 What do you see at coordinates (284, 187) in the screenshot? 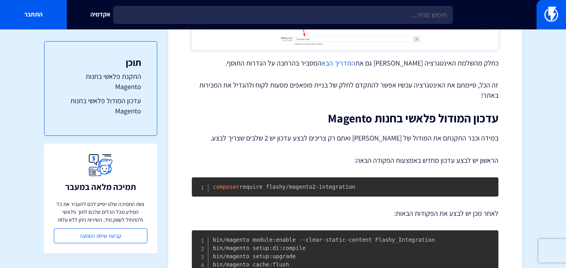
I see `code: require flashy/magento2-integration` at bounding box center [284, 187].